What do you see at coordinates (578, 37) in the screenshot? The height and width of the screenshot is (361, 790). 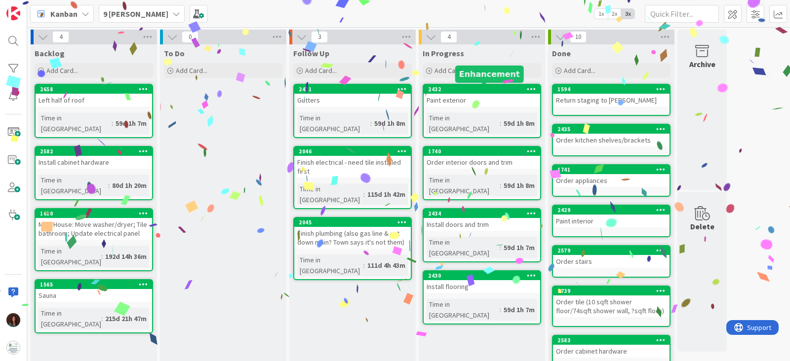 I see `span: 10` at bounding box center [578, 37].